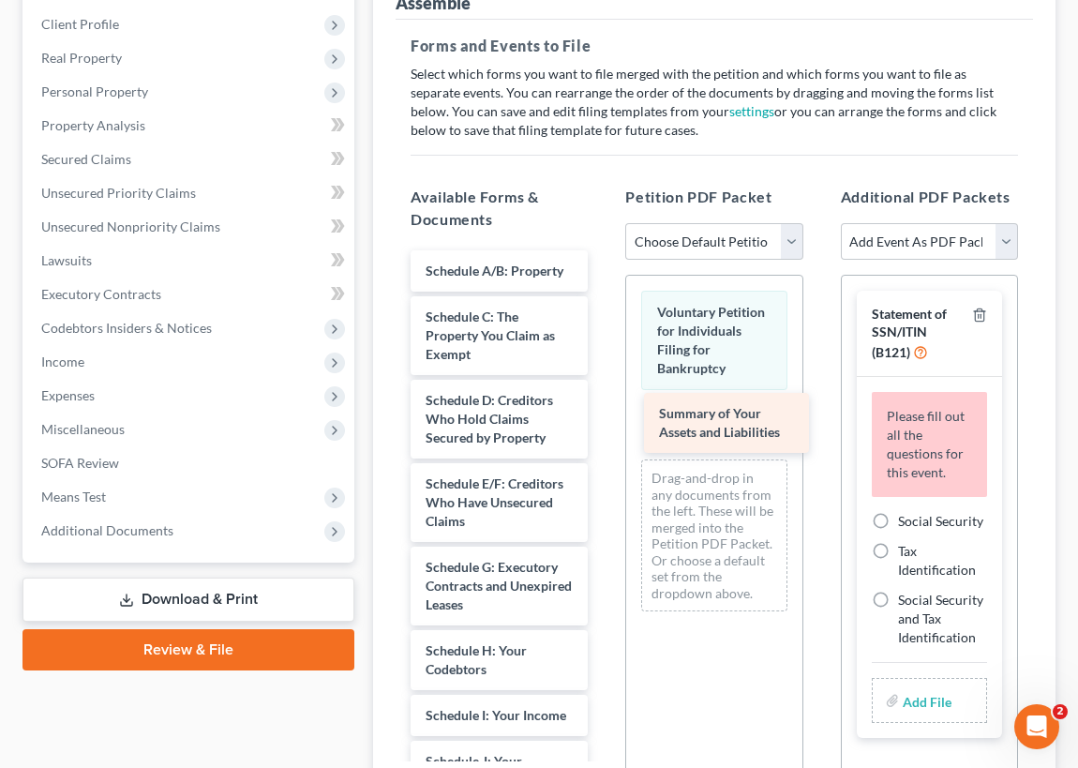  I want to click on a: Download & Print, so click(188, 599).